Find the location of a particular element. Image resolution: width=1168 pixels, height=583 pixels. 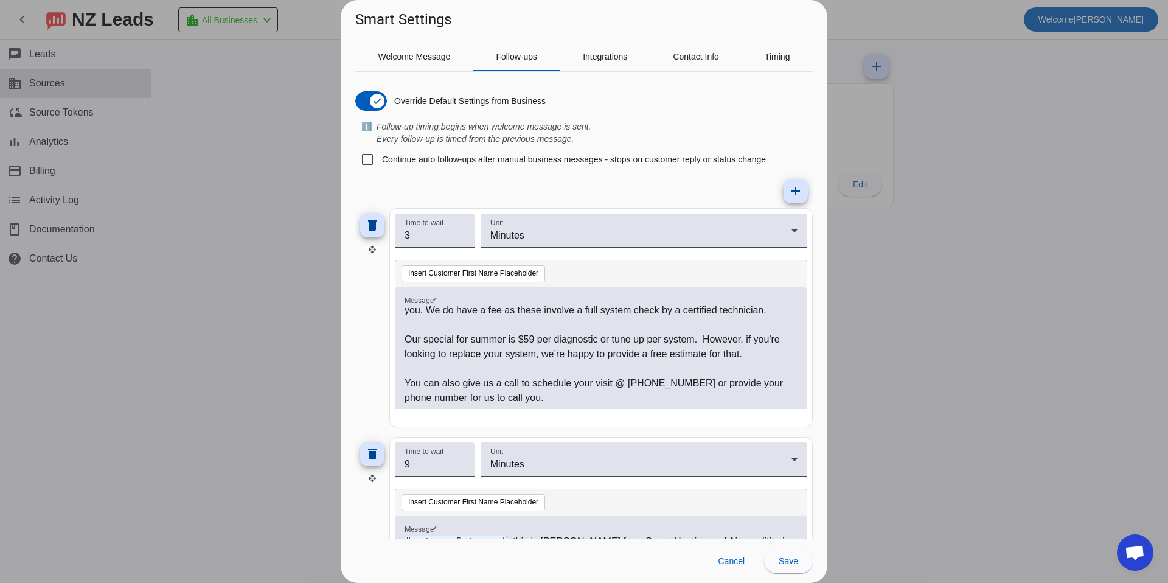

button: Save is located at coordinates (789, 561).